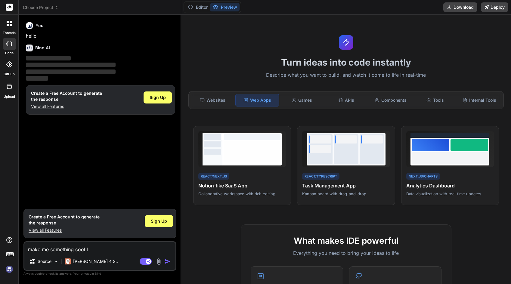 Image resolution: width=511 pixels, height=284 pixels. I want to click on h4: Task Management App, so click(346, 186).